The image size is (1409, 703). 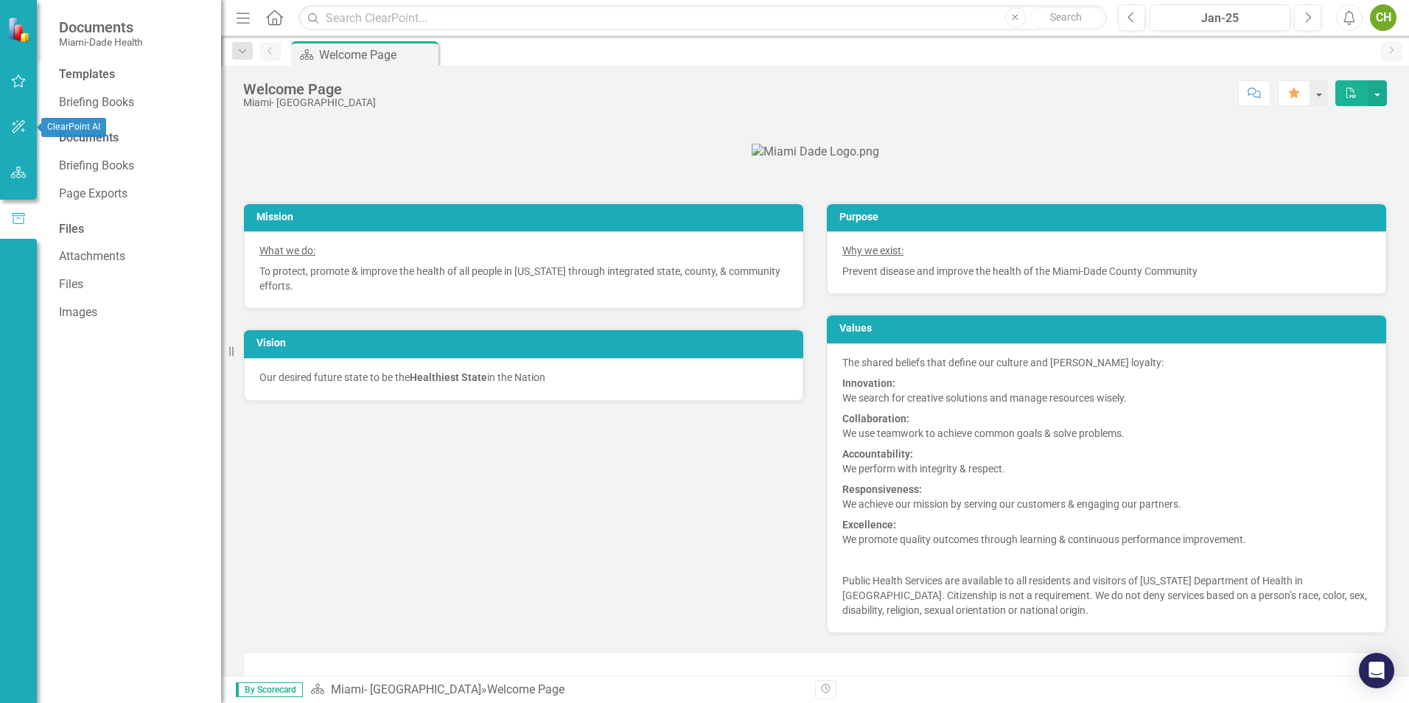 What do you see at coordinates (1383, 18) in the screenshot?
I see `div: CH` at bounding box center [1383, 18].